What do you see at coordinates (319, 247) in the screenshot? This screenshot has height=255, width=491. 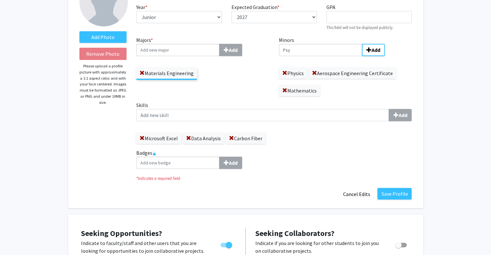 I see `p: Indicate if you are looking for other students to join you on collaborative projects.` at bounding box center [319, 247].